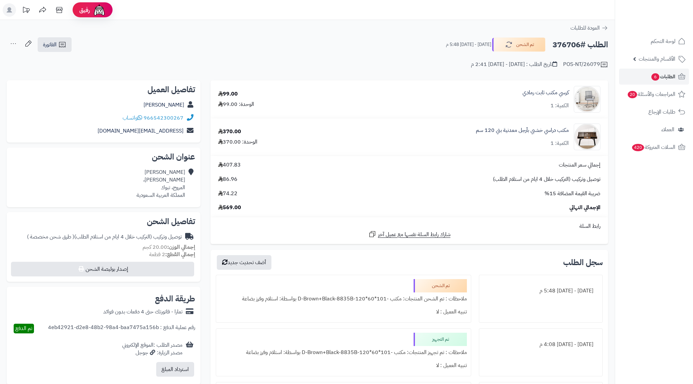 Image resolution: width=693 pixels, height=384 pixels. I want to click on span: واتساب, so click(132, 118).